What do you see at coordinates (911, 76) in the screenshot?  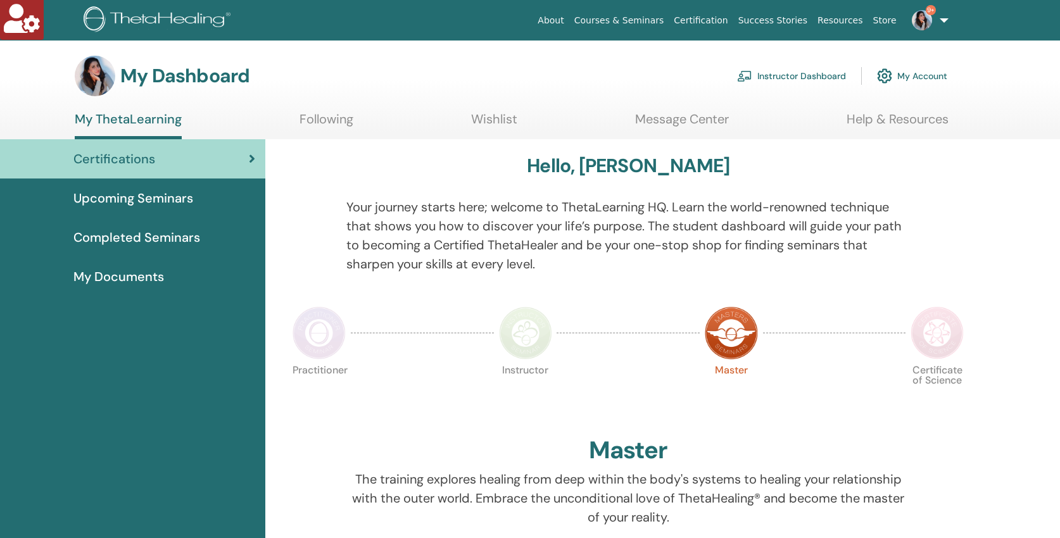 I see `a: My Account` at bounding box center [911, 76].